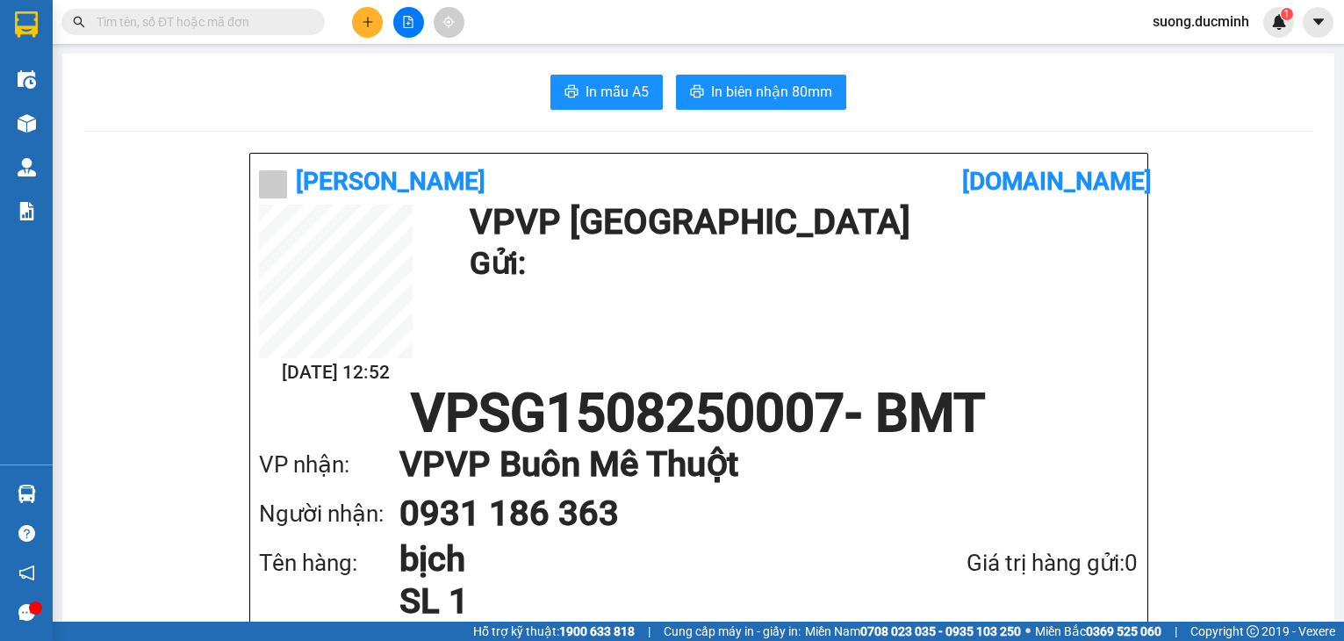  I want to click on span: 1, so click(1286, 14).